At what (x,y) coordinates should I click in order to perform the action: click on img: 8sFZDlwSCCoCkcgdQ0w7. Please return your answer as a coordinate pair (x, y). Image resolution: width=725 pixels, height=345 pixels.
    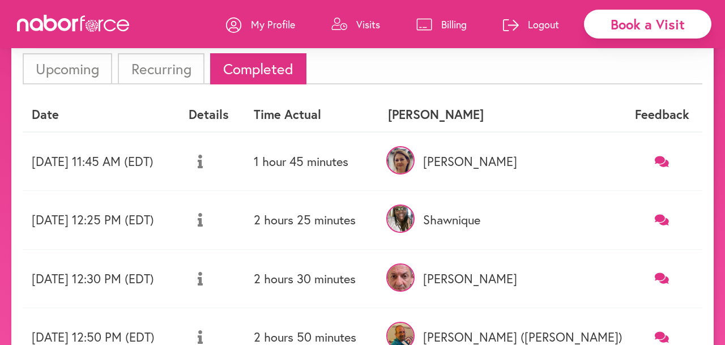
    Looking at the image, I should click on (400, 277).